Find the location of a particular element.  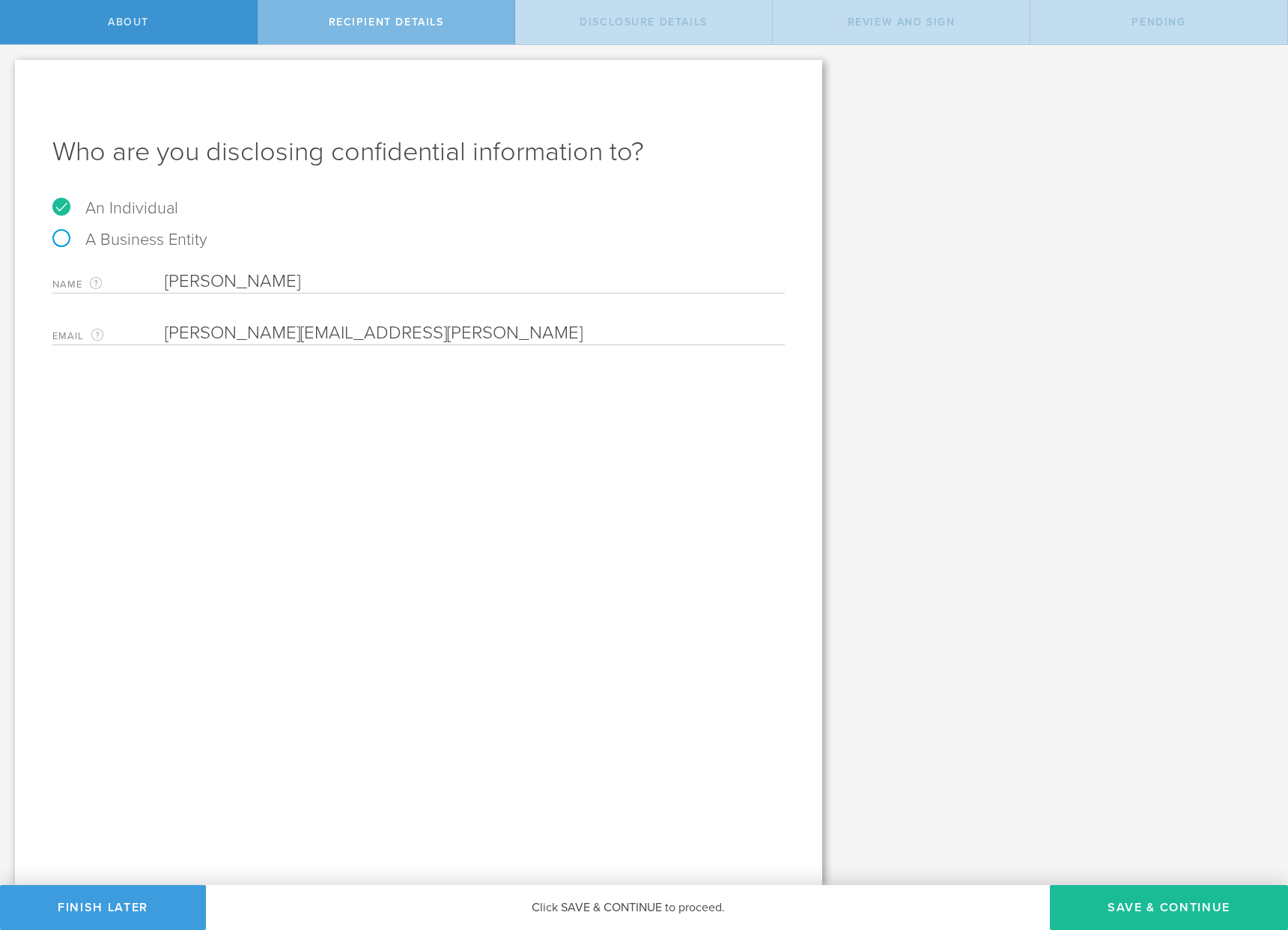

h1: Who are you disclosing confidential information to? is located at coordinates (419, 152).